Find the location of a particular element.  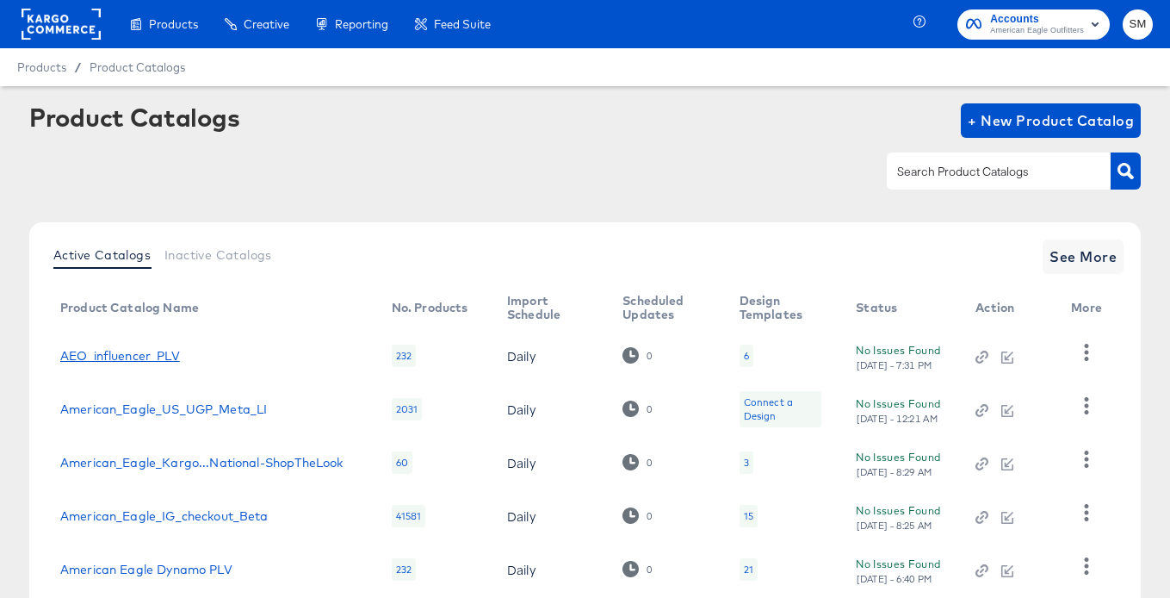

input: Search Product Catalogs is located at coordinates (985, 171).